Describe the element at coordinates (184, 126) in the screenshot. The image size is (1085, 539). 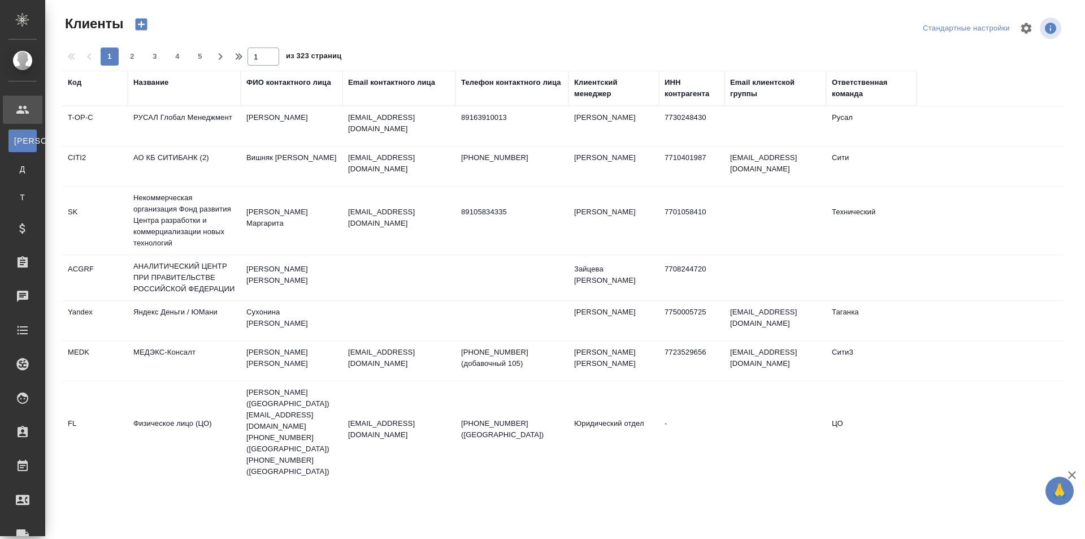
I see `td: РУСАЛ Глобал Менеджмент` at that location.